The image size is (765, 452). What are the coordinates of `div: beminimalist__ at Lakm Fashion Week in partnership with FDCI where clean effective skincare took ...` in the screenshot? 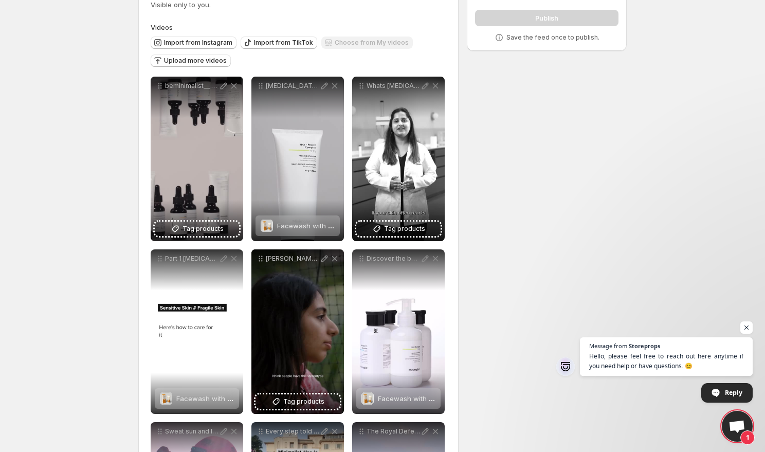 It's located at (197, 159).